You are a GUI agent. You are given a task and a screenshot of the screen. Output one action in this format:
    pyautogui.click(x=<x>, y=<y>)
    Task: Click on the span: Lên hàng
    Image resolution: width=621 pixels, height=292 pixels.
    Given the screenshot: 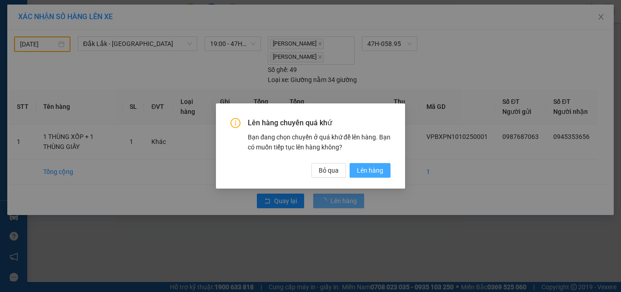 What is the action you would take?
    pyautogui.click(x=370, y=170)
    